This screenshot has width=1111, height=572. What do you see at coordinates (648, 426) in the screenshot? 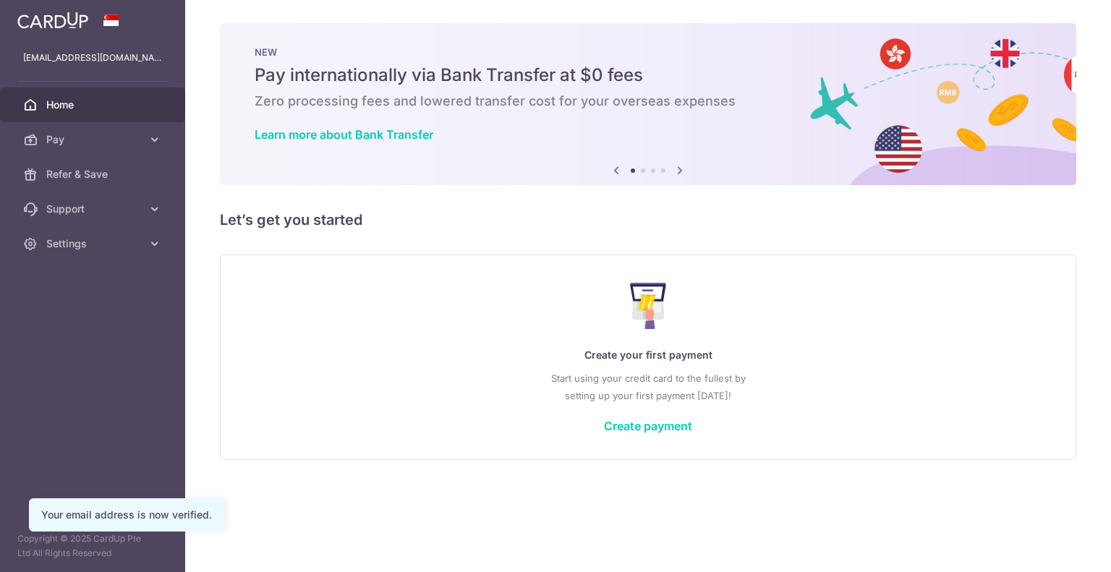
I see `a: Create payment` at bounding box center [648, 426].